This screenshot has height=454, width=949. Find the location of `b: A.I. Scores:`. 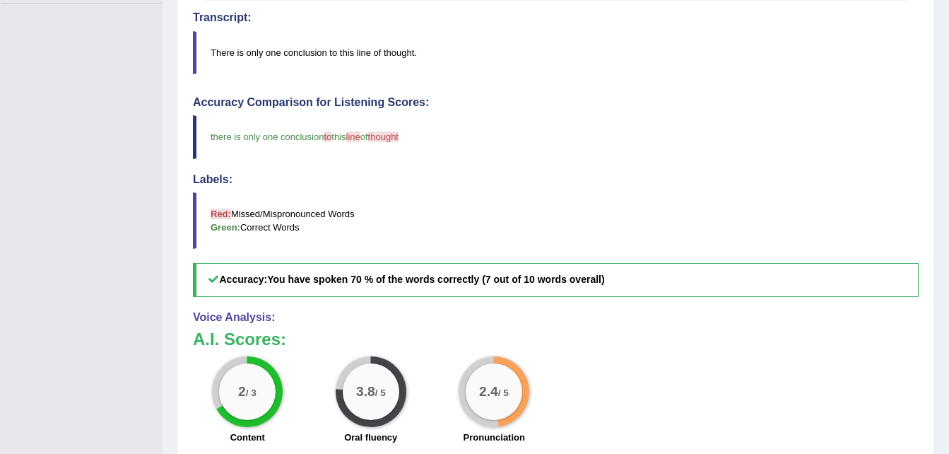

b: A.I. Scores: is located at coordinates (240, 339).